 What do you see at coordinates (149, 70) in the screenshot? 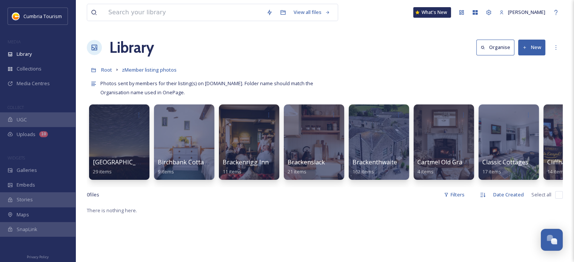
I see `span: zMember listing photos` at bounding box center [149, 70].